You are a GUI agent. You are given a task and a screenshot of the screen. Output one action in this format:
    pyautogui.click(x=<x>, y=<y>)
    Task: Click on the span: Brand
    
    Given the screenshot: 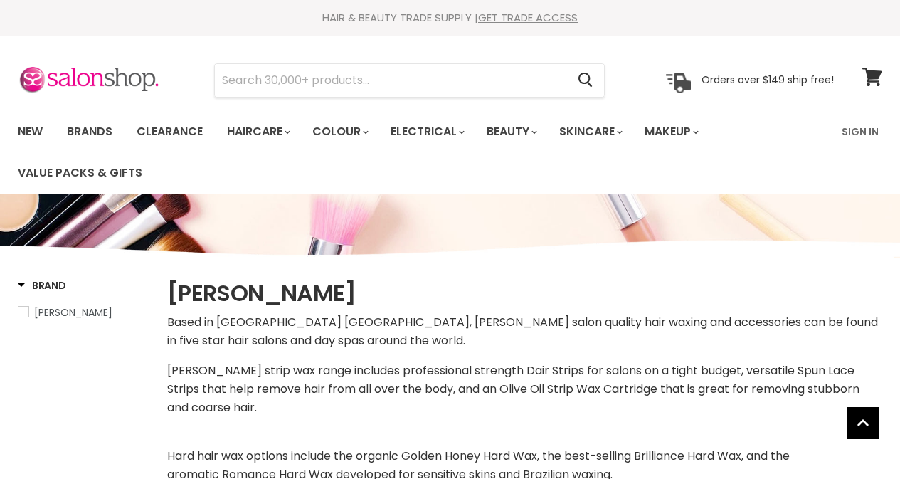 What is the action you would take?
    pyautogui.click(x=42, y=285)
    